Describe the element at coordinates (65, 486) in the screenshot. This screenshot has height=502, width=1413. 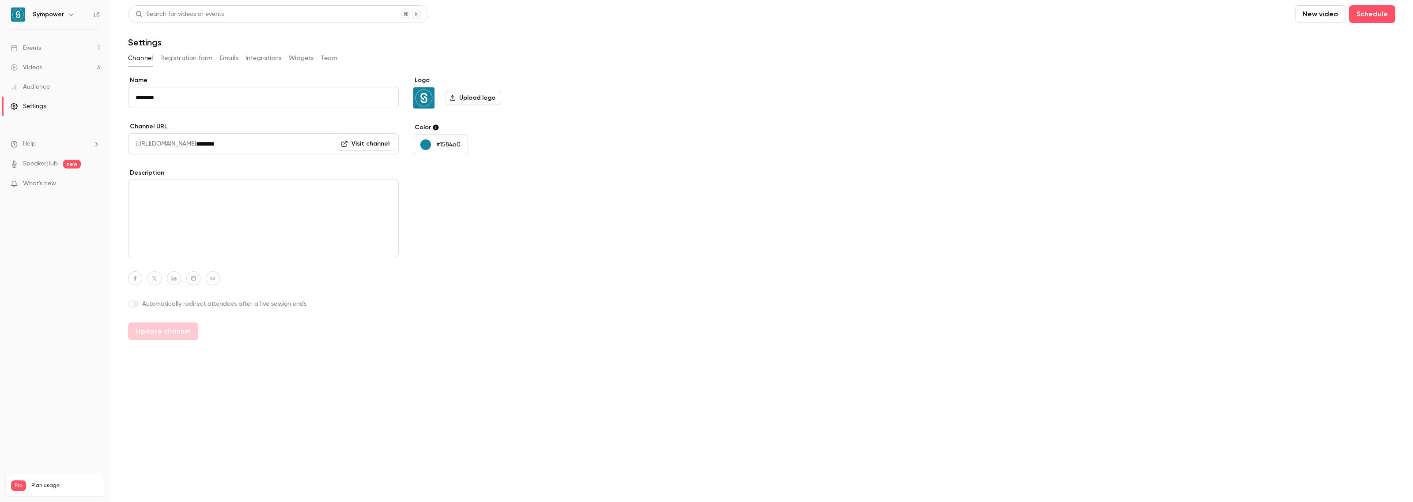
I see `span: Plan usage` at that location.